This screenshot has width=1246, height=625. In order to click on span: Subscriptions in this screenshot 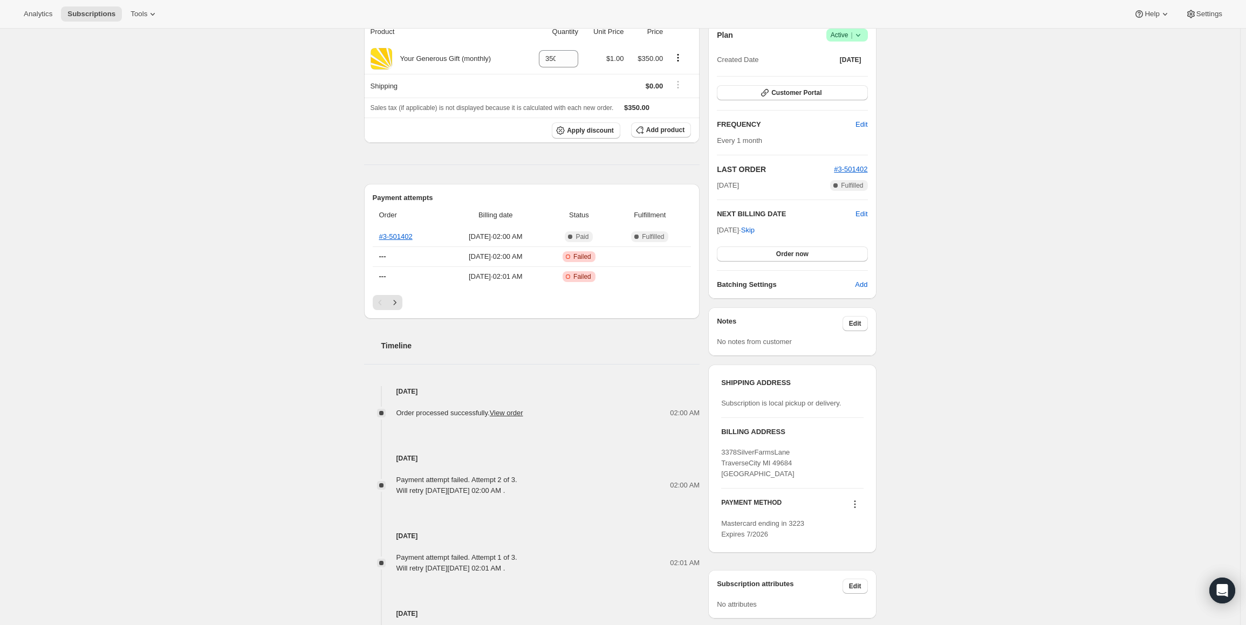, I will do `click(91, 14)`.